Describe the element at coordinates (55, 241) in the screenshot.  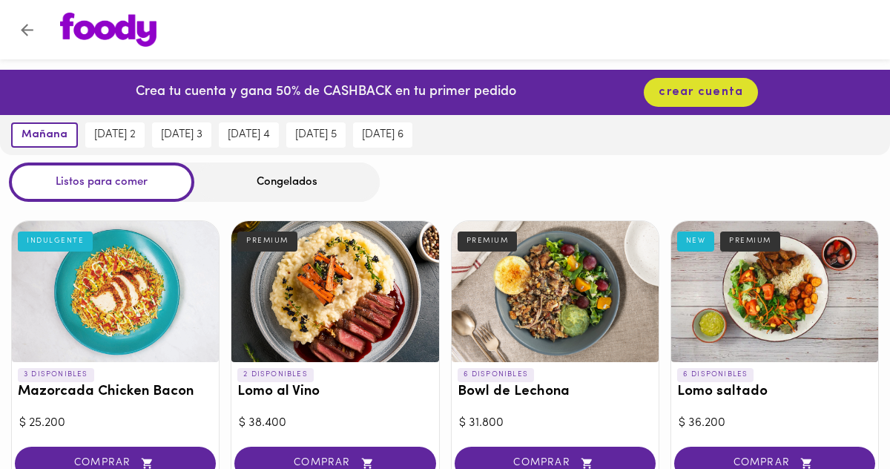
I see `div: INDULGENTE` at that location.